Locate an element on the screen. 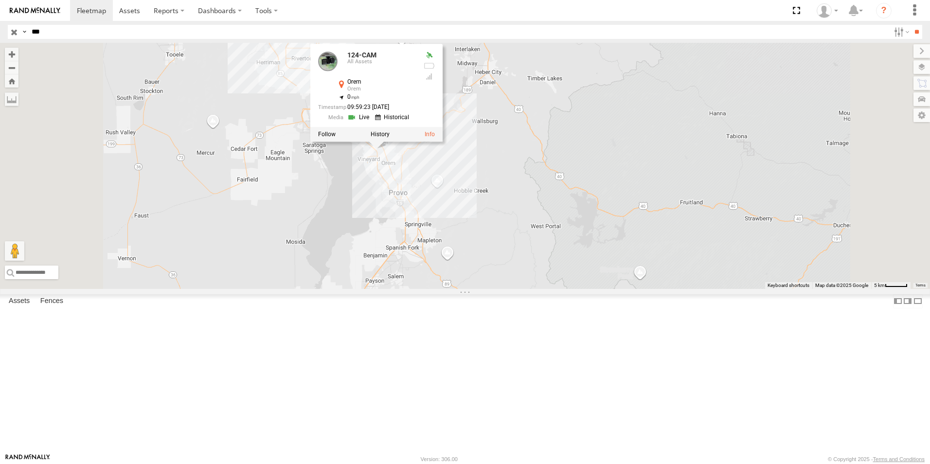  span: 5 km is located at coordinates (880, 285).